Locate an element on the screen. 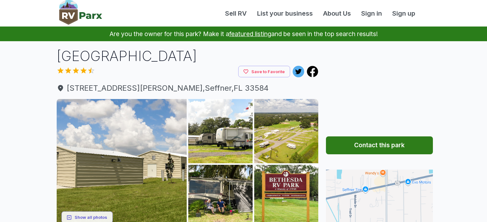 The height and width of the screenshot is (222, 487). a: Sign up is located at coordinates (404, 13).